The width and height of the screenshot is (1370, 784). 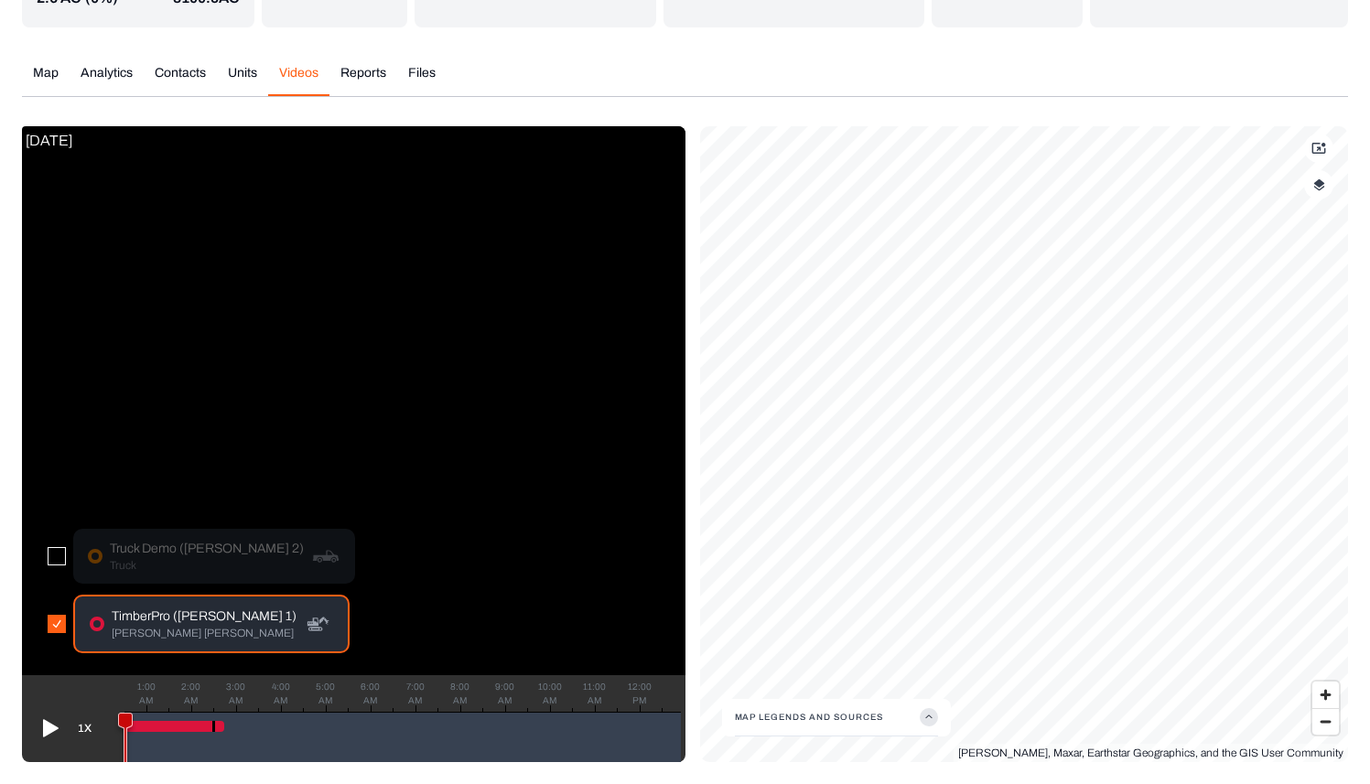 I want to click on p: Truck, so click(x=207, y=565).